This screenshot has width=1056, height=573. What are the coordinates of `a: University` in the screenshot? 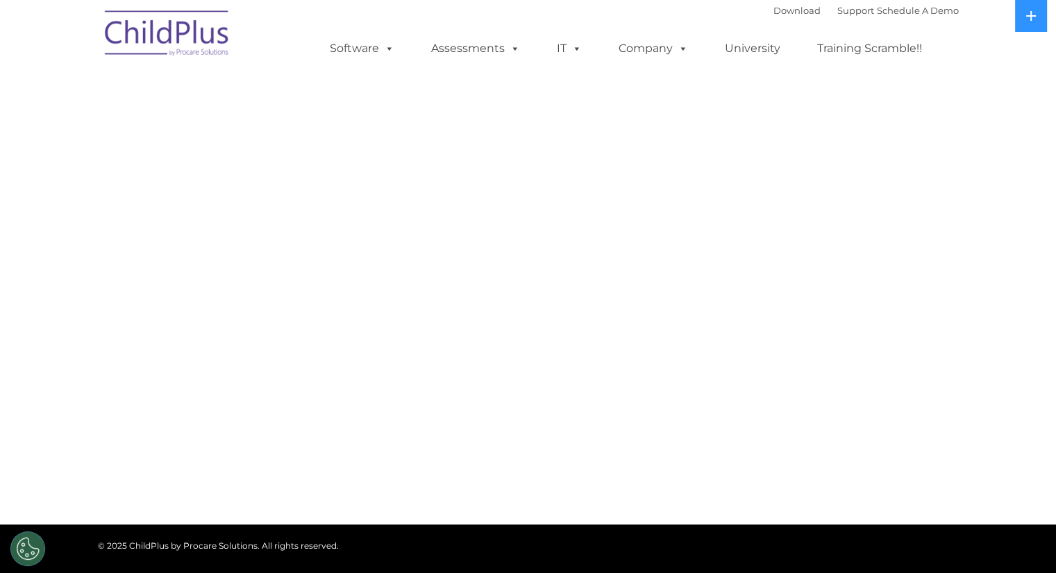 It's located at (752, 49).